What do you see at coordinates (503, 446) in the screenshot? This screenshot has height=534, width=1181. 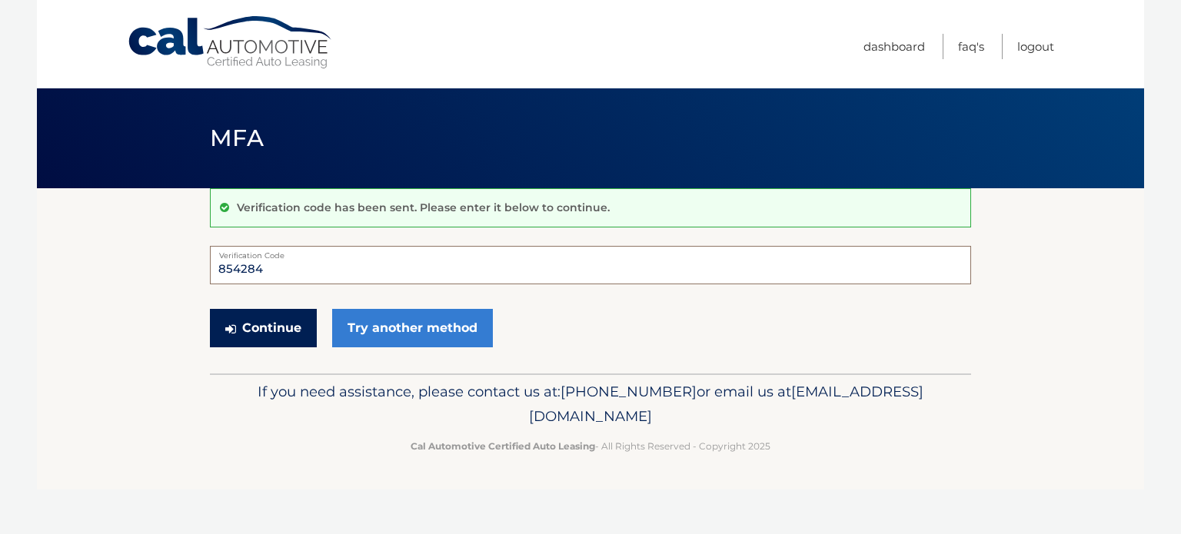 I see `strong: Cal Automotive Certified Auto Leasing` at bounding box center [503, 446].